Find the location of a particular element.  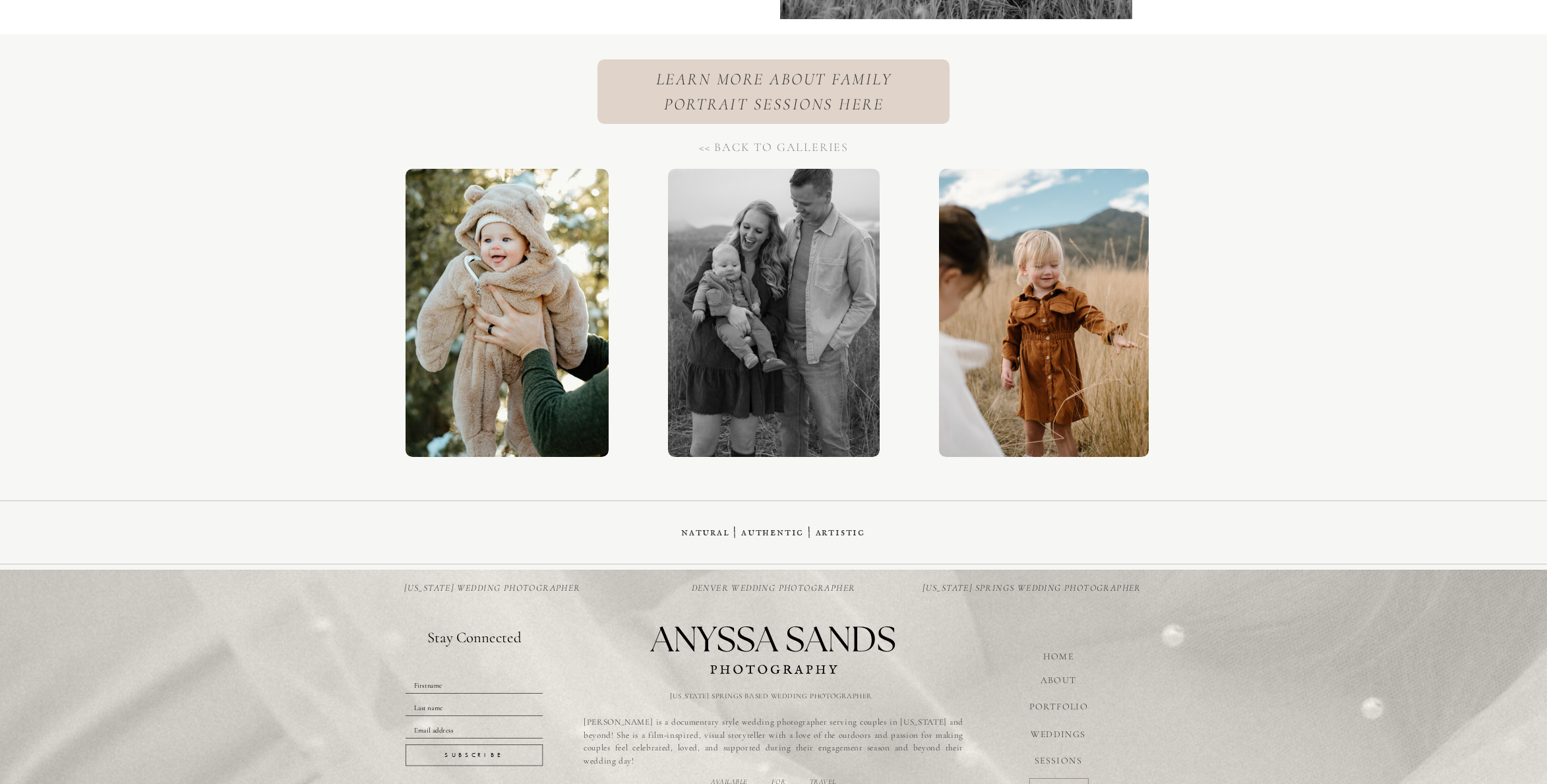

span: ast name is located at coordinates (431, 706).